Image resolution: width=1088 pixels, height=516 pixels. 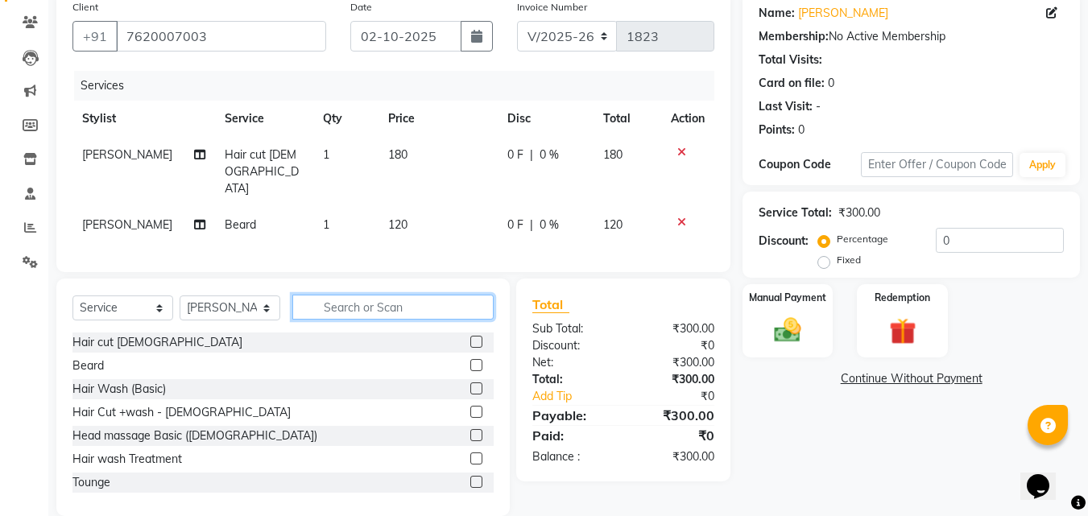 I want to click on div: Balance :, so click(x=572, y=457).